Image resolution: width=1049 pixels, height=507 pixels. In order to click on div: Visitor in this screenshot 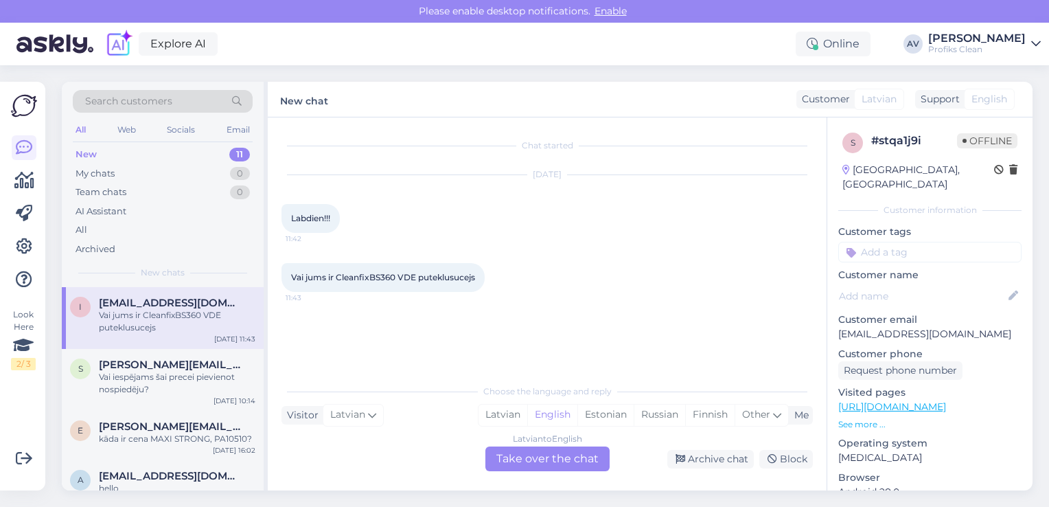, I will do `click(300, 415)`.